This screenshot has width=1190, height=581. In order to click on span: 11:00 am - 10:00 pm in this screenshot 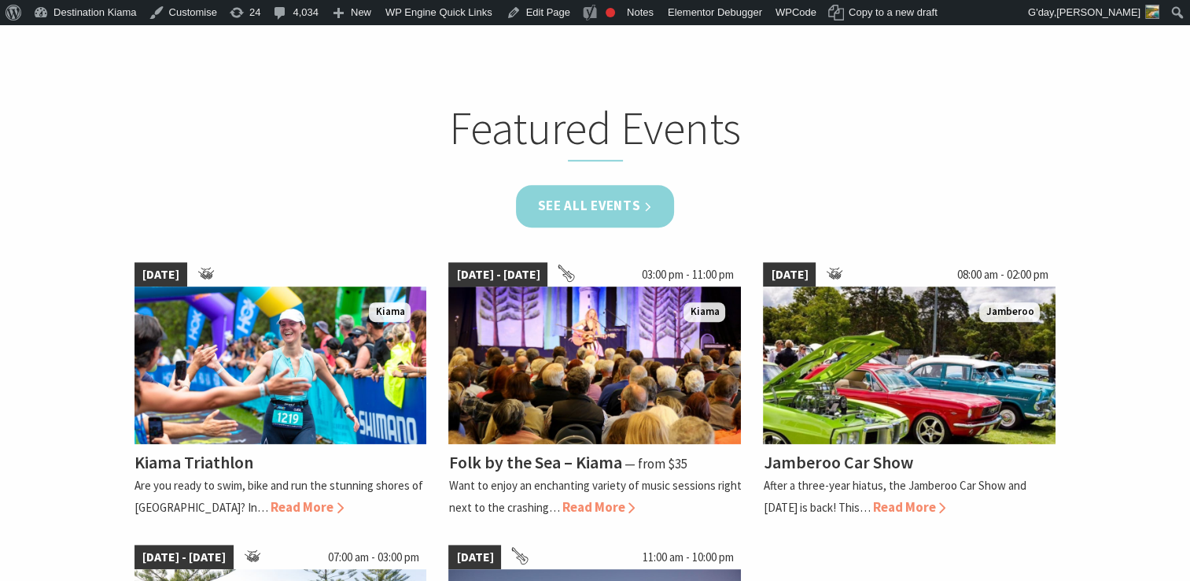, I will do `click(688, 557)`.